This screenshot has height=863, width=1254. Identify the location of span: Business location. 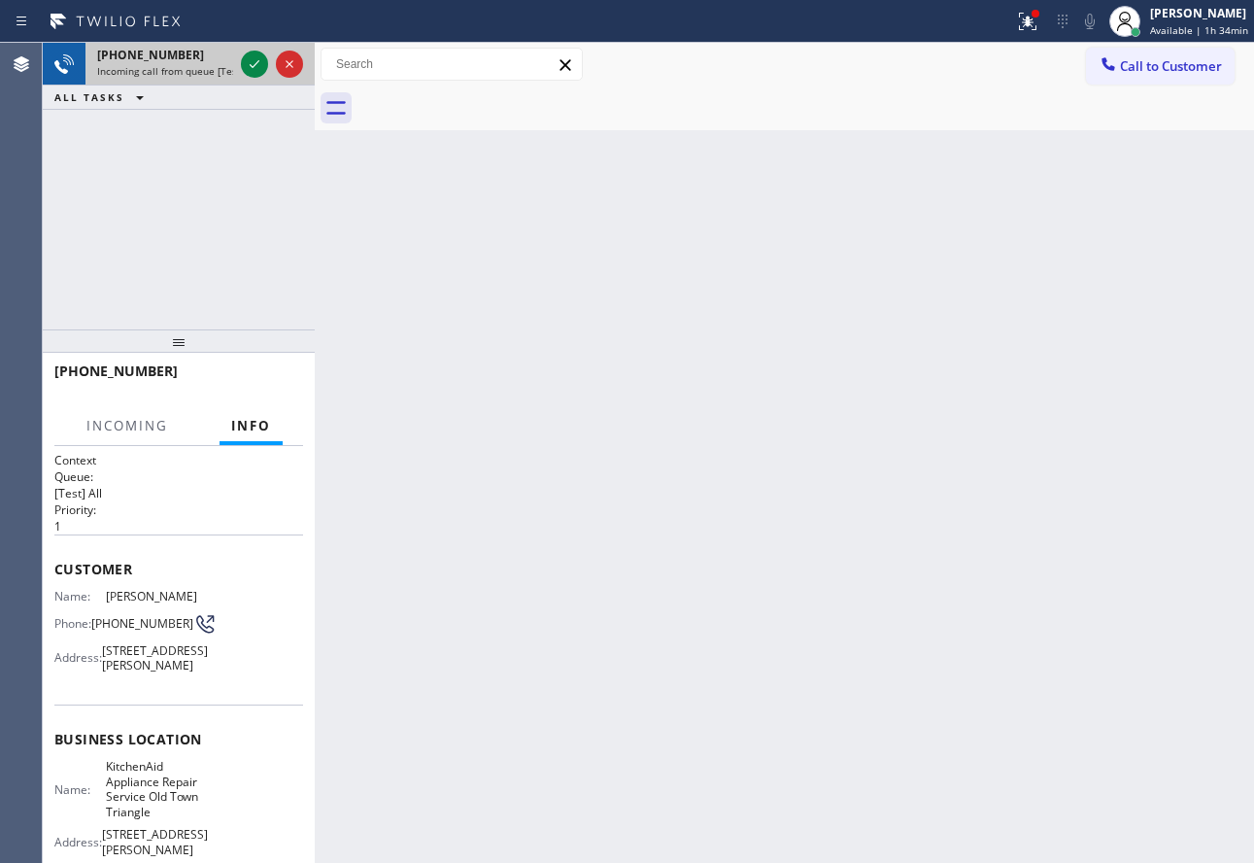
(179, 738).